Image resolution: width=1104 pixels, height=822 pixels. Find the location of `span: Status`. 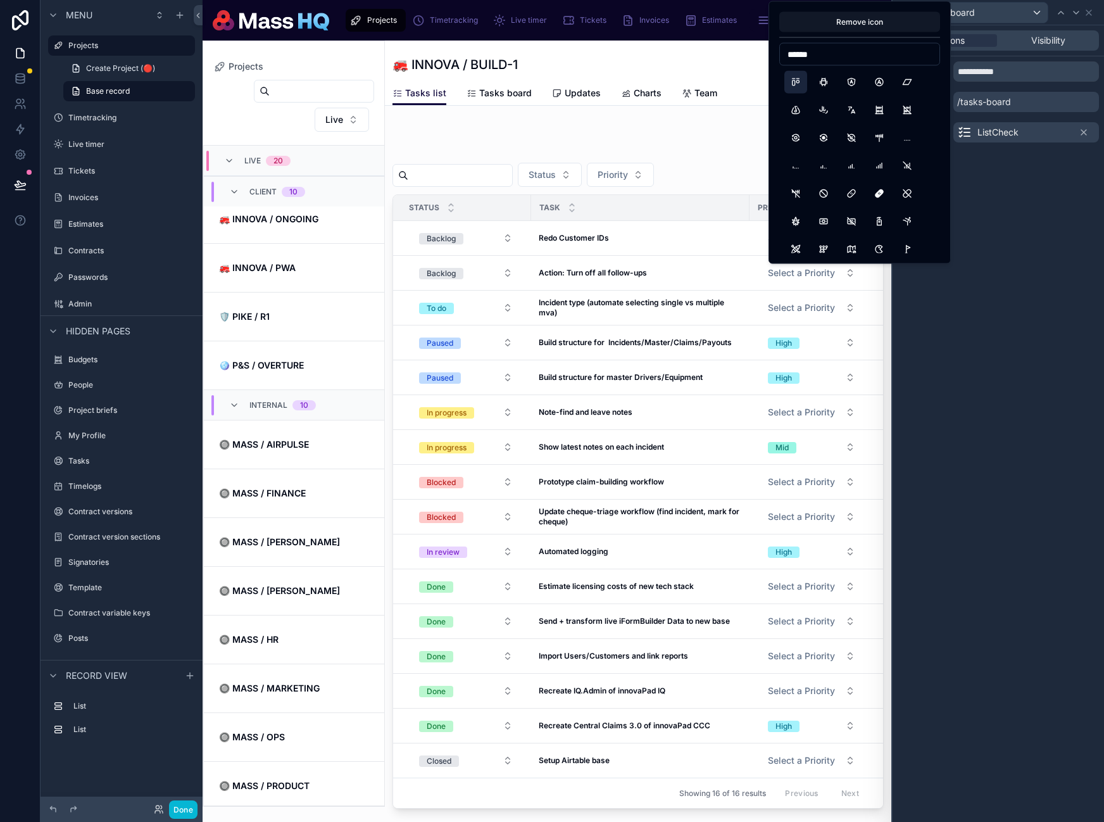

span: Status is located at coordinates (424, 208).